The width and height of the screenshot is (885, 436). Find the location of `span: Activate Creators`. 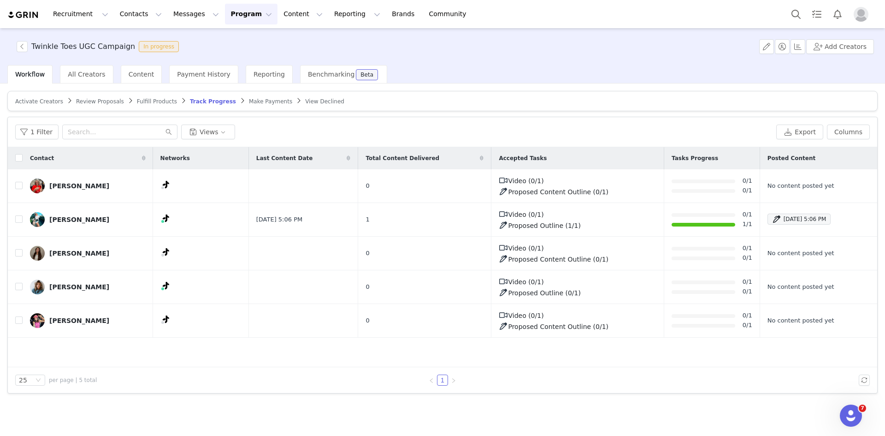

span: Activate Creators is located at coordinates (39, 101).